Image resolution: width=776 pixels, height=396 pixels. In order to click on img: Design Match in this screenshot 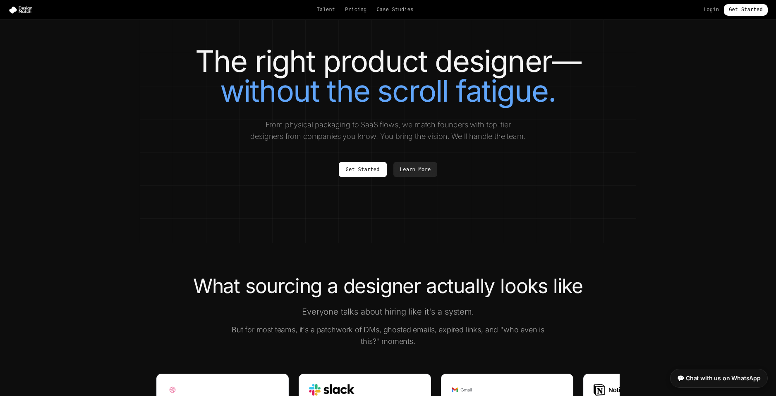, I will do `click(22, 10)`.